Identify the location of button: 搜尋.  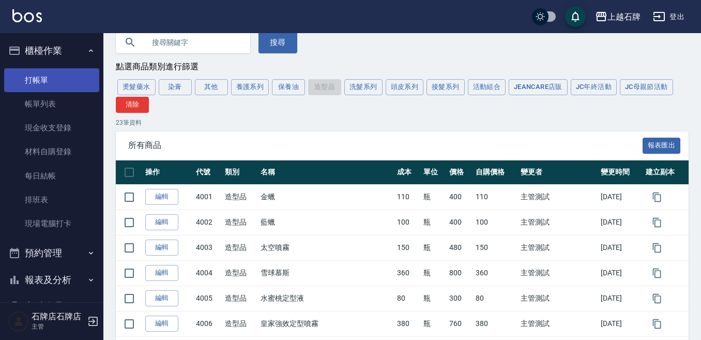
(278, 42).